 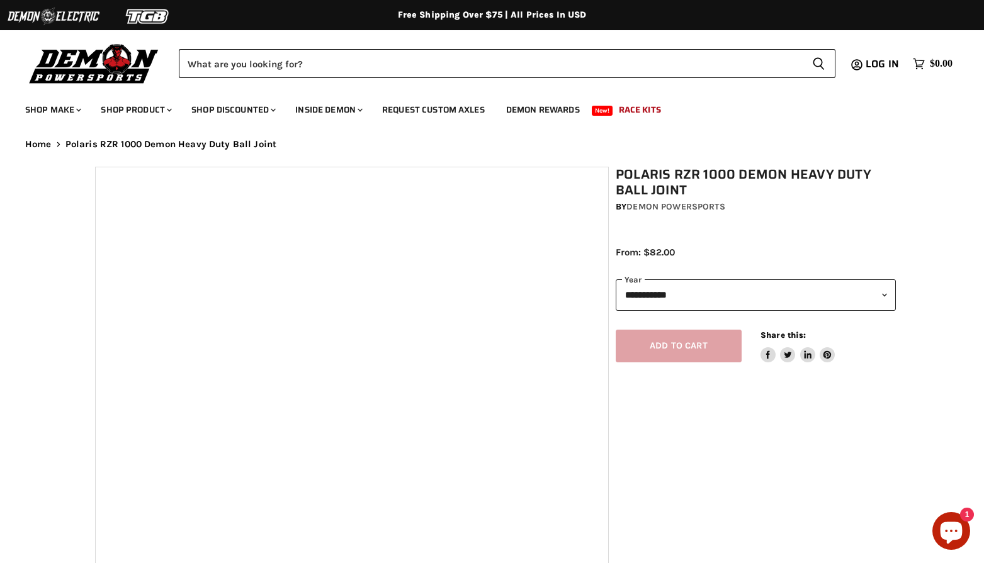 I want to click on span: Polaris RZR 1000 Demon Heavy Duty Ball Joint, so click(x=171, y=144).